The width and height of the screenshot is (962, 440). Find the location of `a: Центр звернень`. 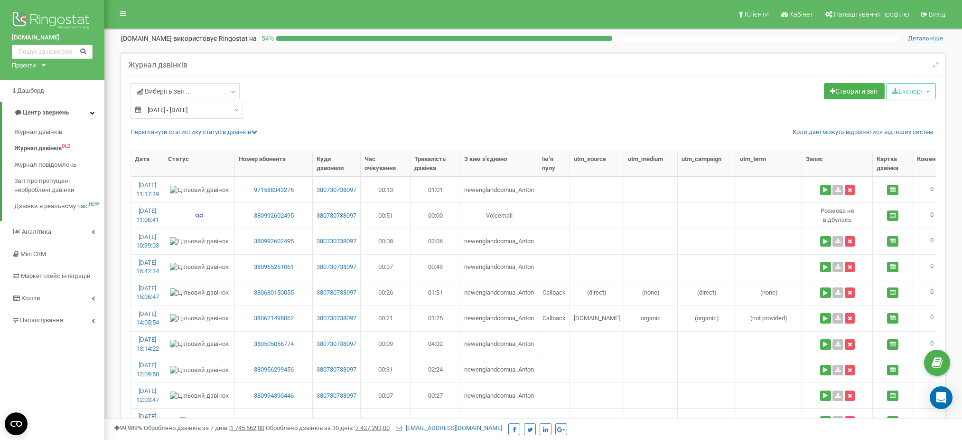

a: Центр звернень is located at coordinates (53, 112).